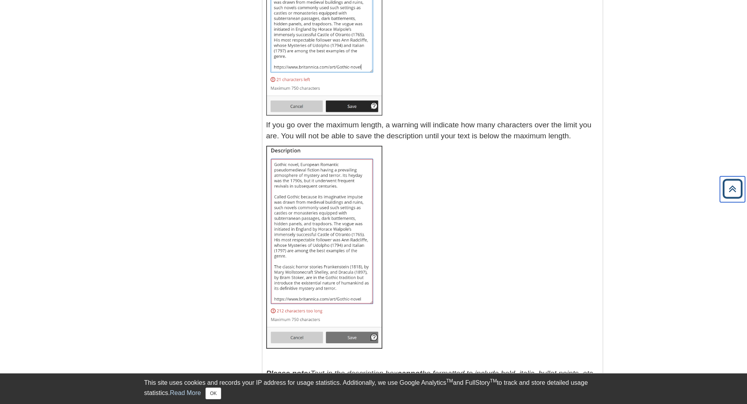 The image size is (747, 404). Describe the element at coordinates (432, 131) in the screenshot. I see `p: If you go over the maximum length, a warning will indicate how many characters over the limit you...` at that location.